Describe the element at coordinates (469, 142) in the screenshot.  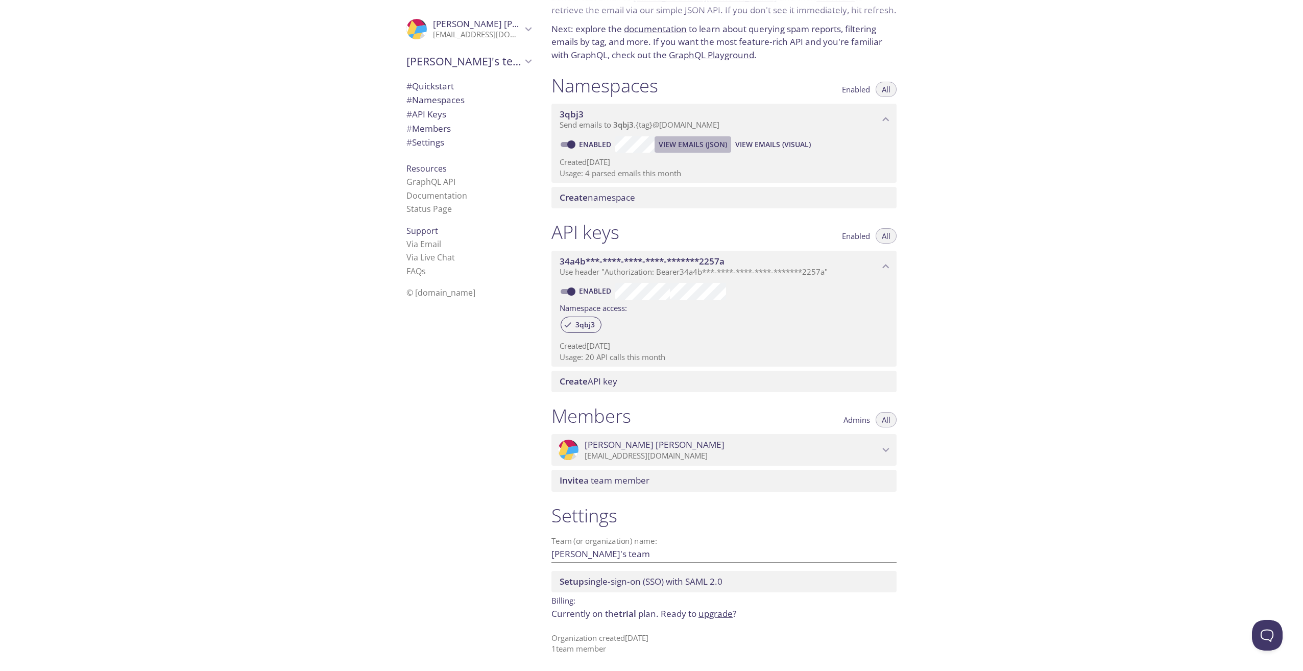
I see `div: Team Settings` at that location.